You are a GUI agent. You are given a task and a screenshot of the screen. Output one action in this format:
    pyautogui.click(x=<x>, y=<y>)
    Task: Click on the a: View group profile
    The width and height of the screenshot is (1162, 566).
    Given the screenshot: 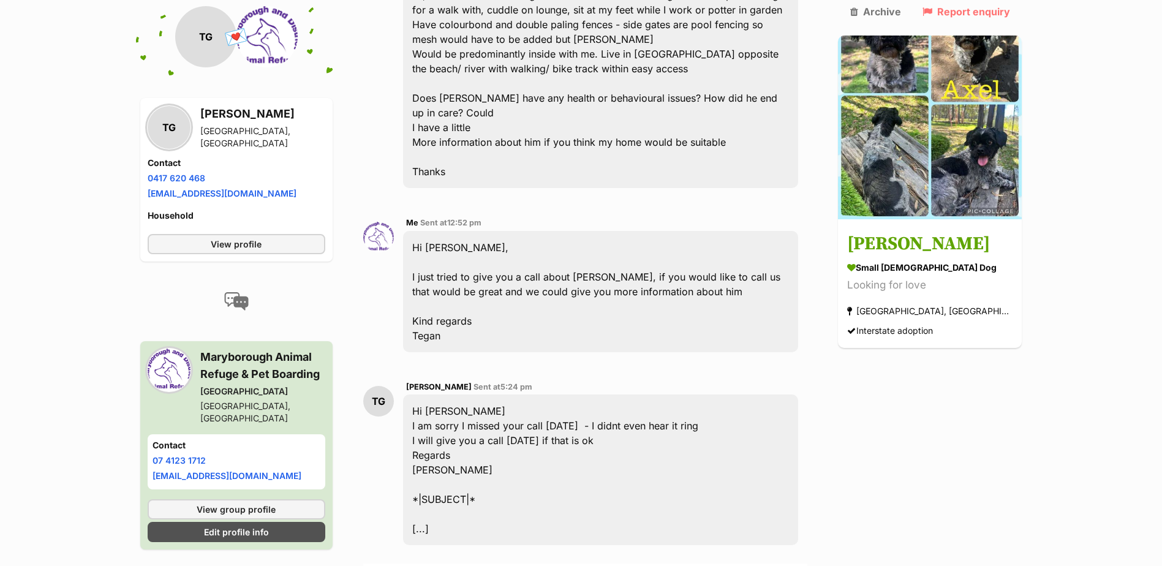 What is the action you would take?
    pyautogui.click(x=236, y=509)
    